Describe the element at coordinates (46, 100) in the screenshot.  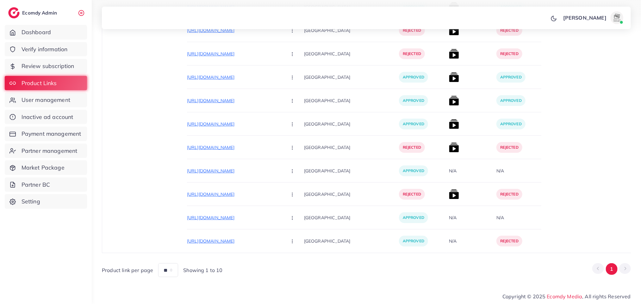
I see `span: User management` at that location.